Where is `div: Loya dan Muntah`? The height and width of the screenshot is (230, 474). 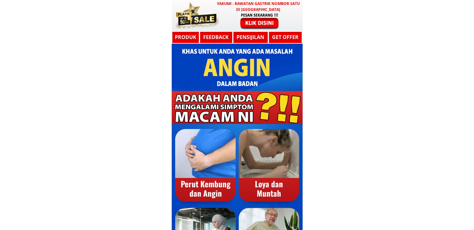
div: Loya dan Muntah is located at coordinates (269, 188).